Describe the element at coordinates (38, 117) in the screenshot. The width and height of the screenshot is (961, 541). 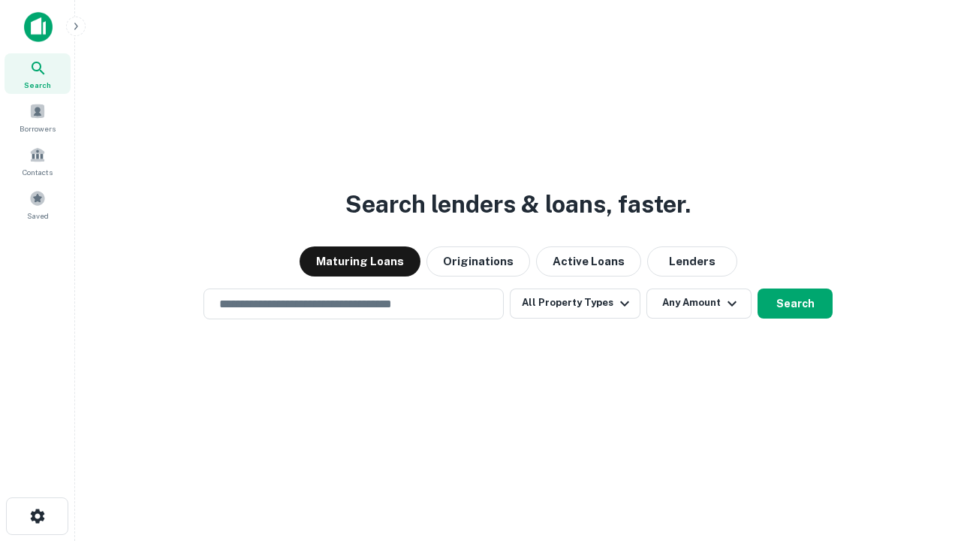
I see `div: Borrowers` at that location.